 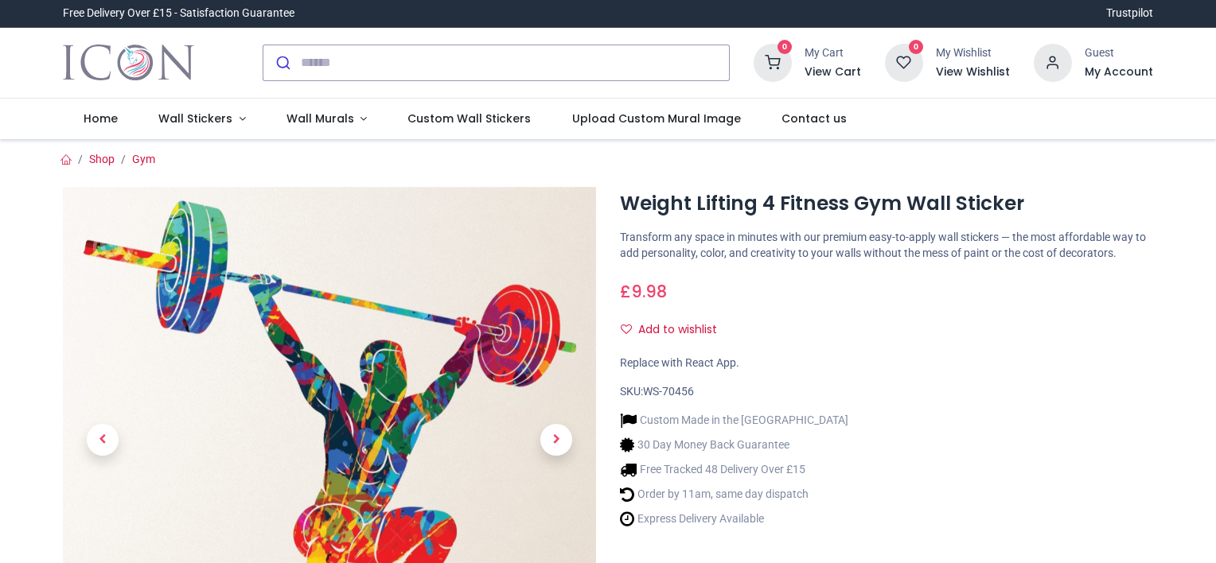 I want to click on h6: View Wishlist, so click(x=972, y=72).